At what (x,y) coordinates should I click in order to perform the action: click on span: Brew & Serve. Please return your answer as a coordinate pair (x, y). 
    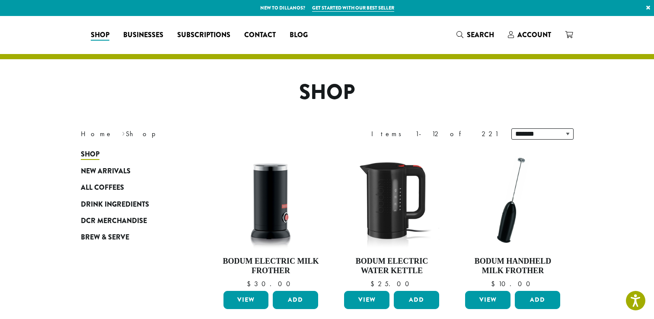
    Looking at the image, I should click on (105, 237).